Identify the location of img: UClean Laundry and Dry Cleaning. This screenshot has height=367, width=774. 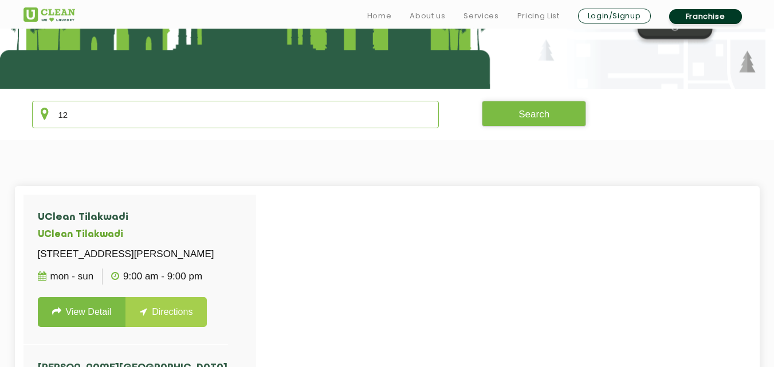
(49, 14).